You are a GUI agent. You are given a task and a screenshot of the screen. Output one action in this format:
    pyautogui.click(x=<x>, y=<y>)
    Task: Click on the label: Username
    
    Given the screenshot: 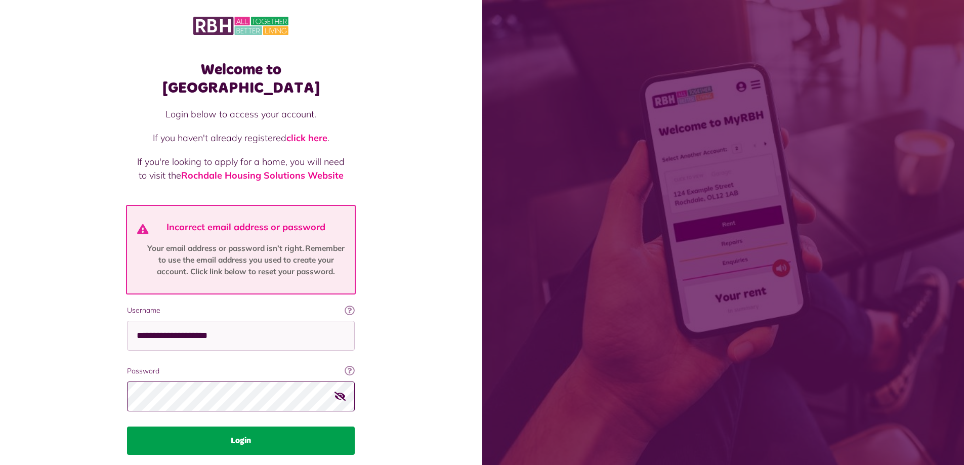 What is the action you would take?
    pyautogui.click(x=241, y=310)
    